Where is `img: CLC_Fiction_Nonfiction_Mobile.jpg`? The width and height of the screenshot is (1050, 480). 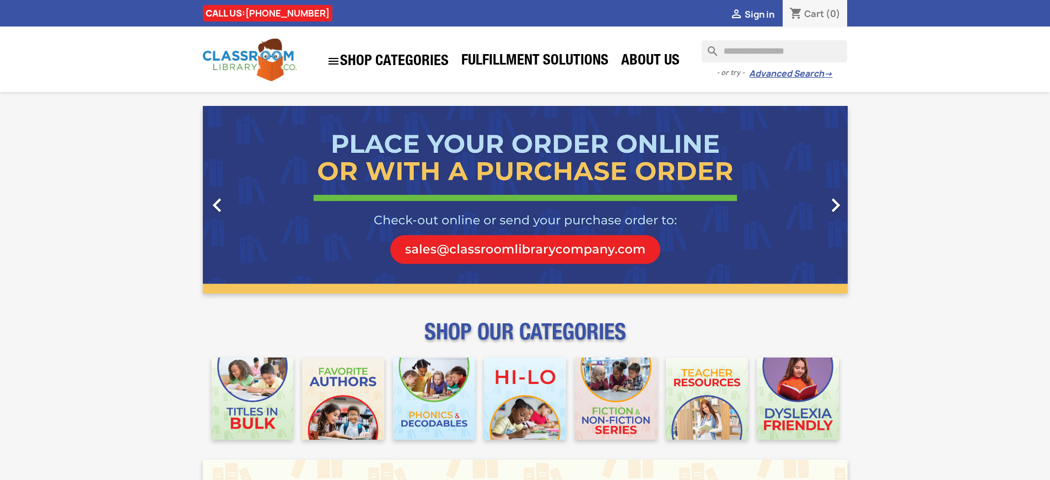 img: CLC_Fiction_Nonfiction_Mobile.jpg is located at coordinates (616, 398).